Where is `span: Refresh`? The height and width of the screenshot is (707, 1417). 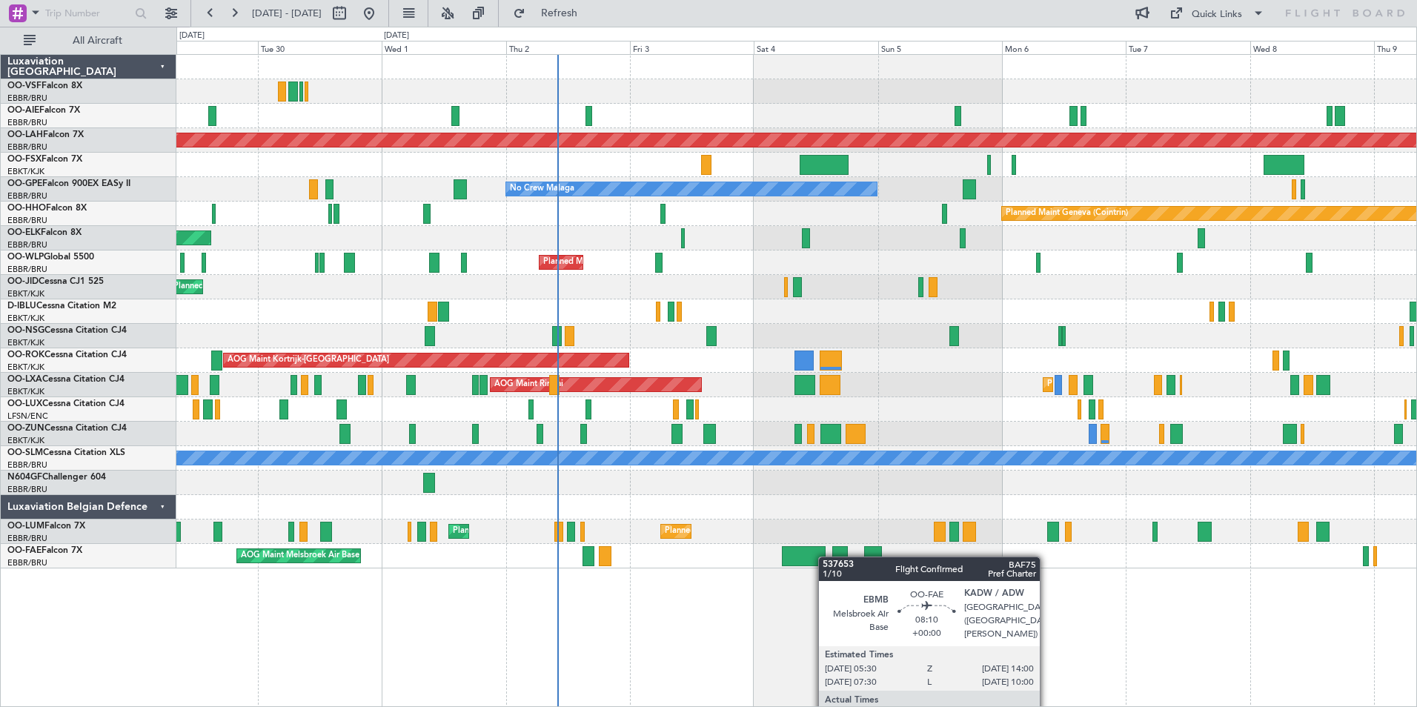 span: Refresh is located at coordinates (559, 13).